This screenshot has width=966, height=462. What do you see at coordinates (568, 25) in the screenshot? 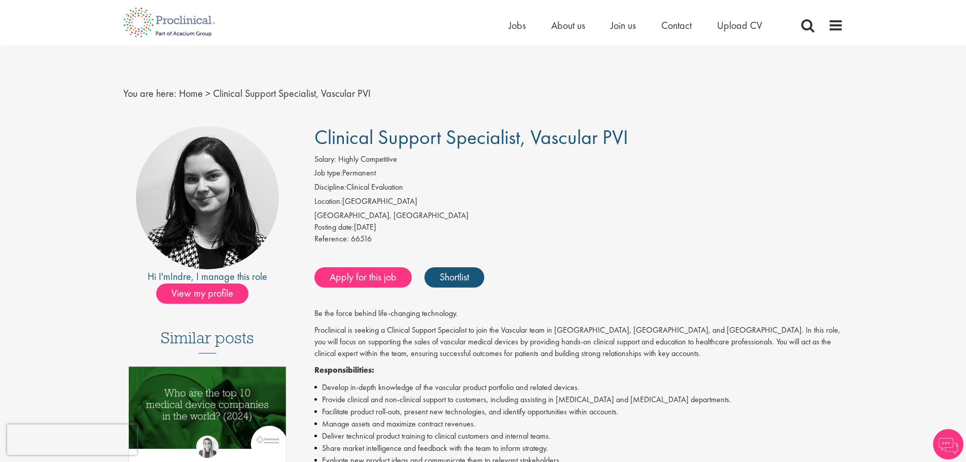
I see `a: About us` at bounding box center [568, 25].